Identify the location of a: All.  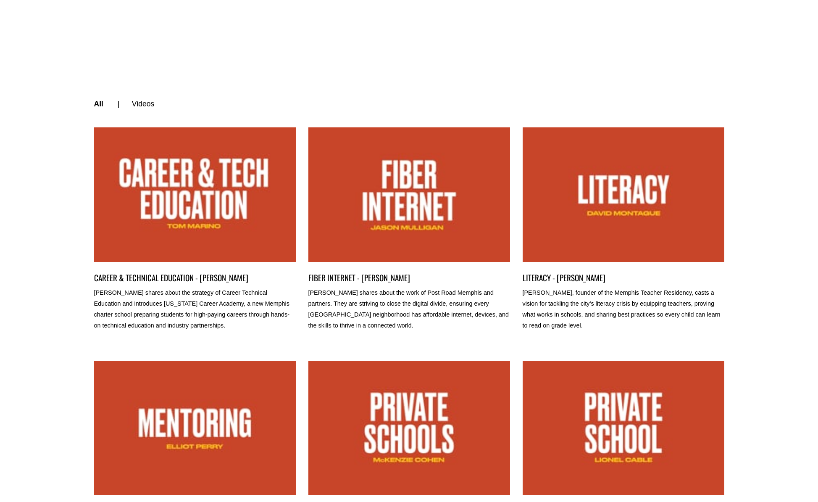
(99, 104).